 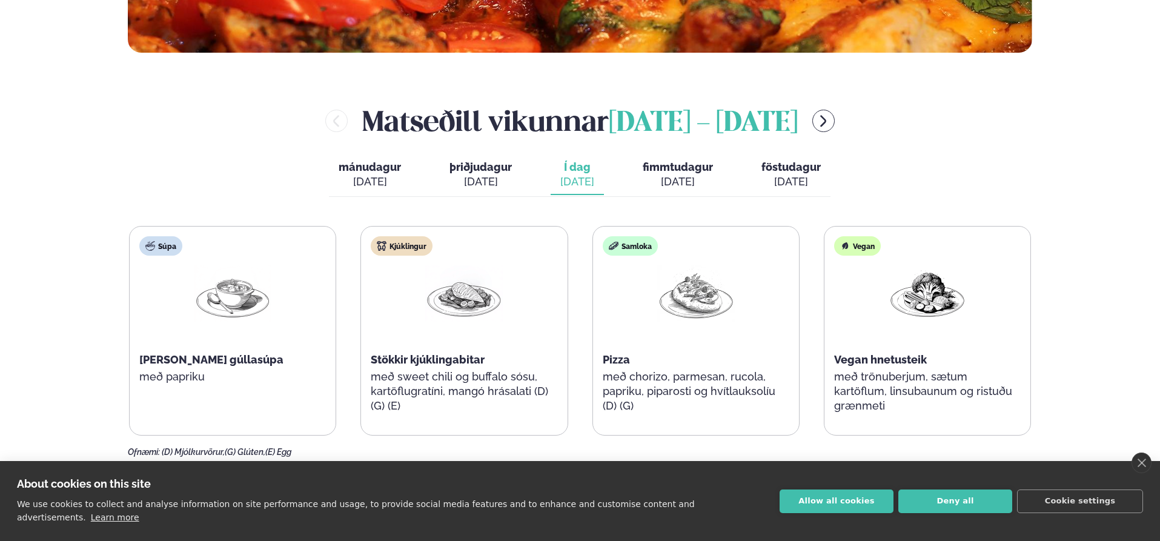 I want to click on div: Súpa, so click(x=161, y=246).